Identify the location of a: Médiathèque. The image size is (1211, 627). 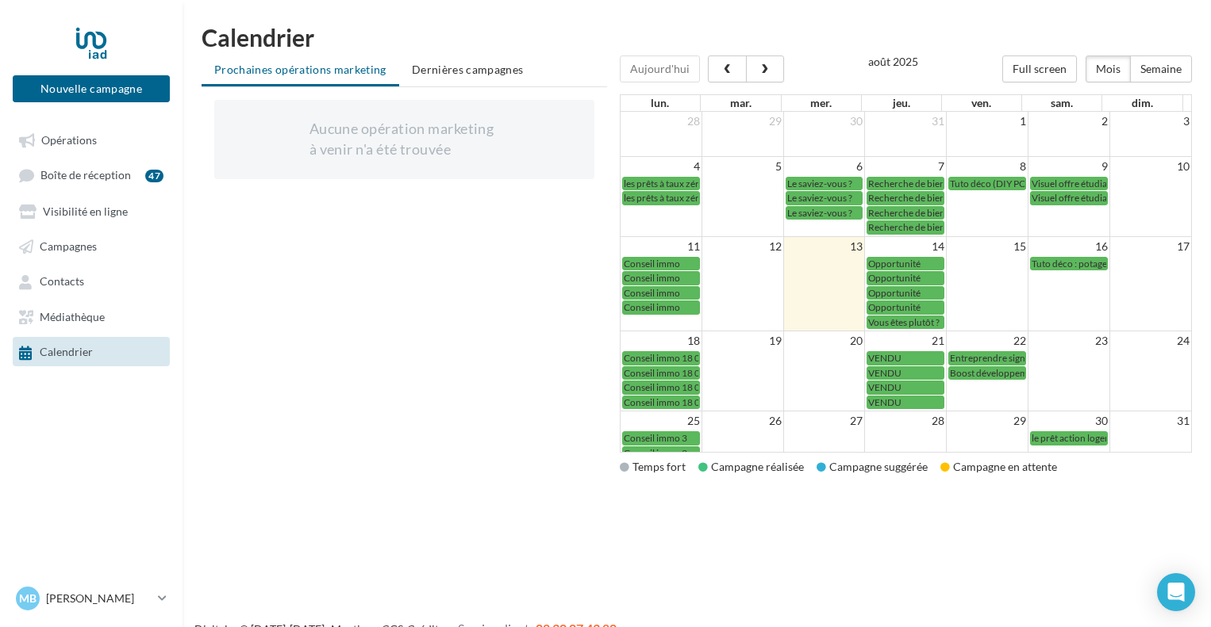
(91, 317).